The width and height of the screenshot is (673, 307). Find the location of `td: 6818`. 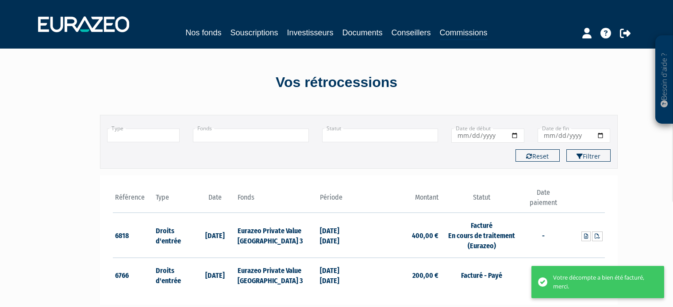

td: 6818 is located at coordinates (133, 236).